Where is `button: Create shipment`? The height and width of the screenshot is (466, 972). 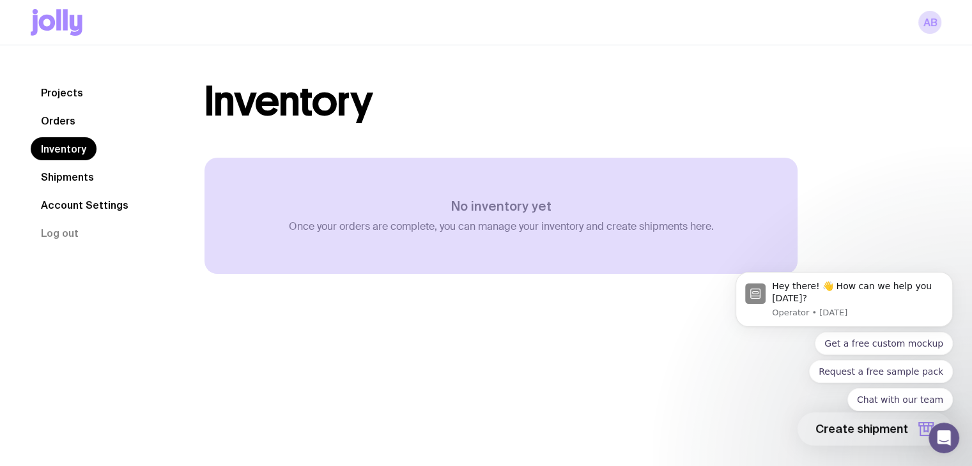 button: Create shipment is located at coordinates (874, 429).